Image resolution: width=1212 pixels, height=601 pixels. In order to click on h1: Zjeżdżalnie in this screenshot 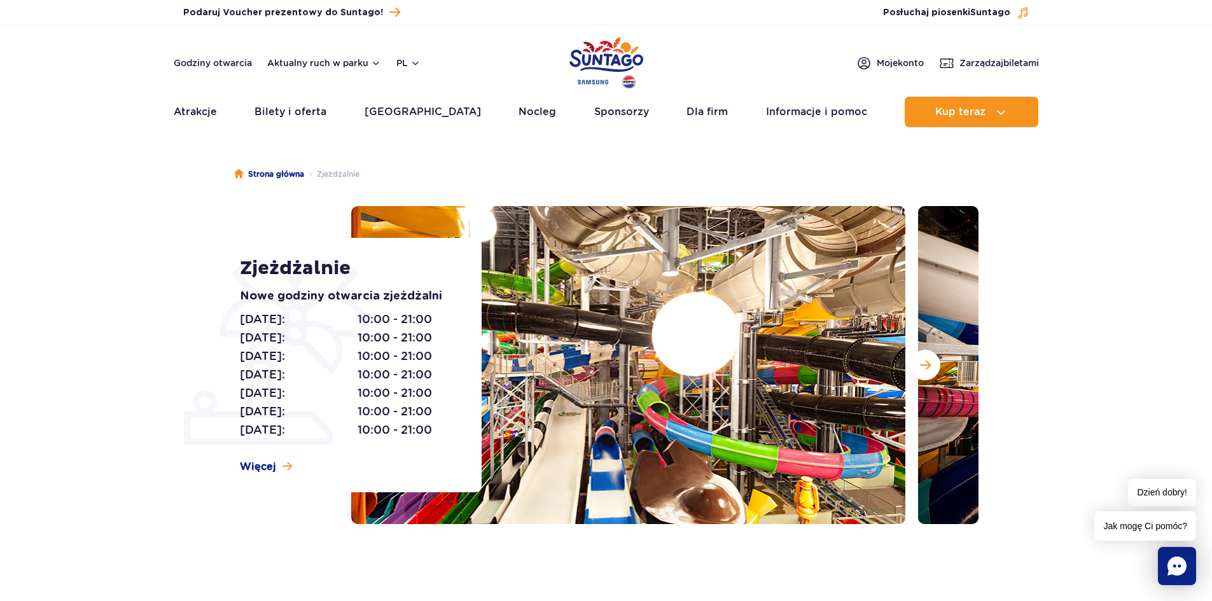, I will do `click(346, 268)`.